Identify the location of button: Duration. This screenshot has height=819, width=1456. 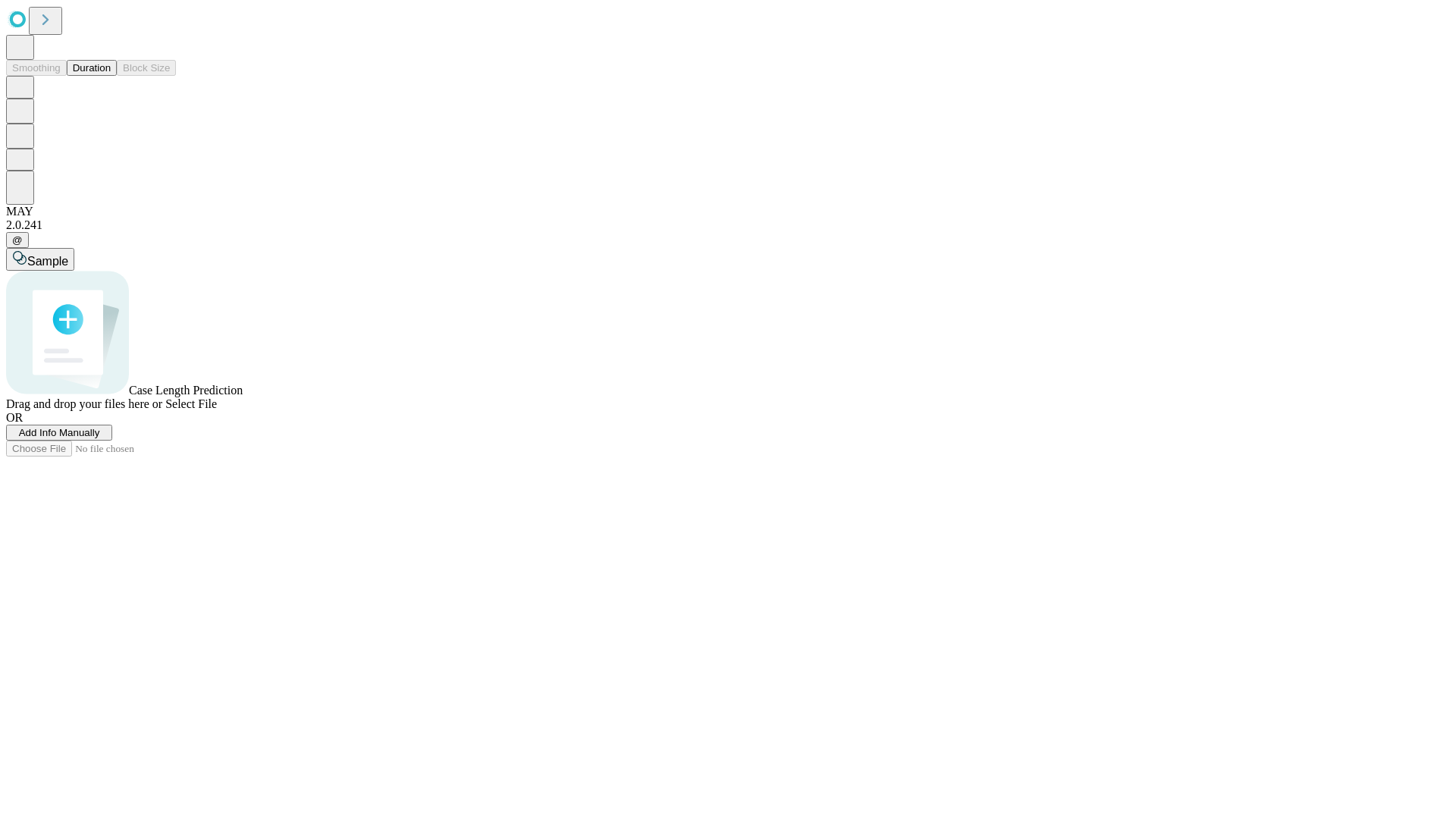
(92, 67).